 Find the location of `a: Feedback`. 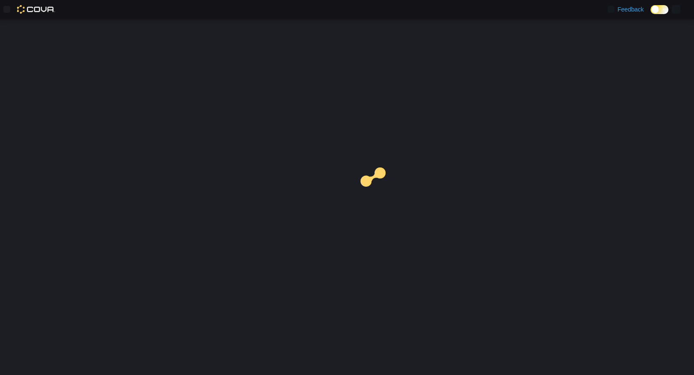

a: Feedback is located at coordinates (625, 9).